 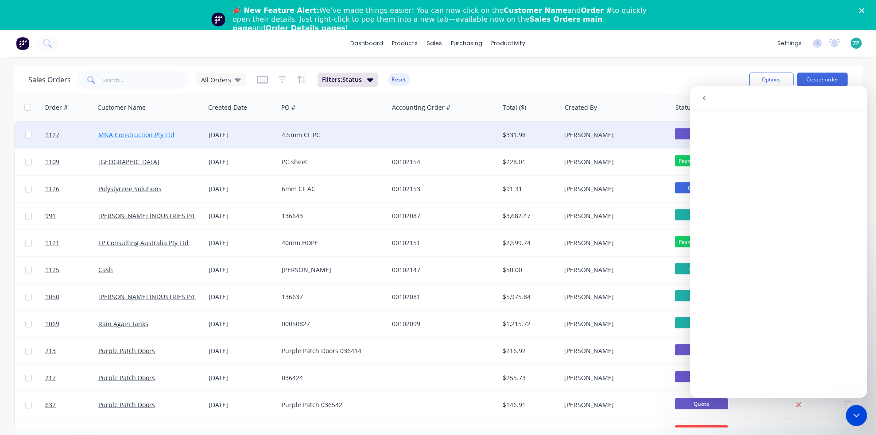 I want to click on div: $3,682.47, so click(x=528, y=216).